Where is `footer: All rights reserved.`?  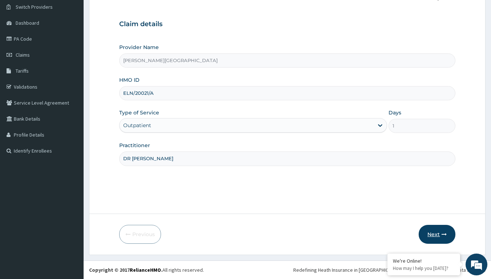 footer: All rights reserved. is located at coordinates (287, 270).